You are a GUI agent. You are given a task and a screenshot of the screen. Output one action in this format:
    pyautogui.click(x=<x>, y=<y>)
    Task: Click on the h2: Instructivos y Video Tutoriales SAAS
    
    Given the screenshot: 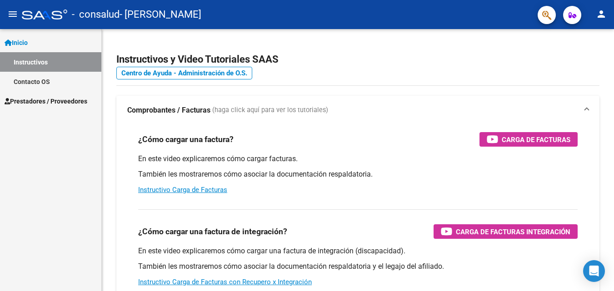 What is the action you would take?
    pyautogui.click(x=358, y=60)
    